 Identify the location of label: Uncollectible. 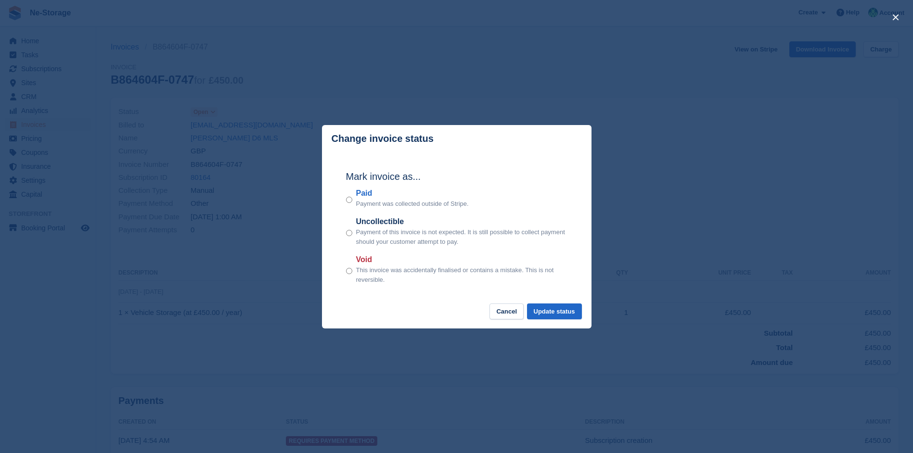
(462, 222).